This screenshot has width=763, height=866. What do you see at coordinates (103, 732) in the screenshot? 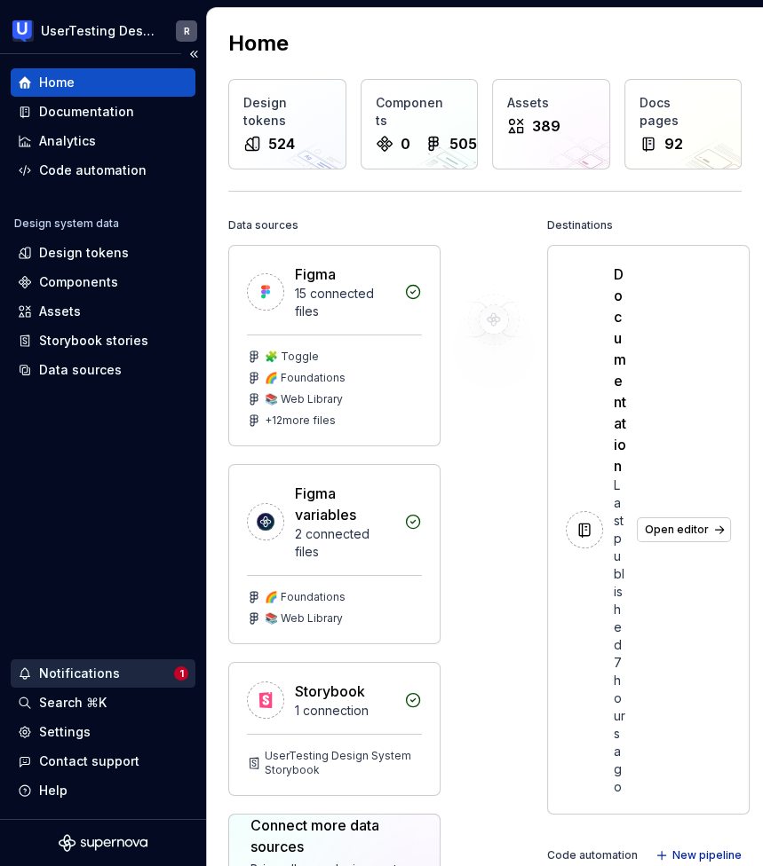
I see `a: Settings` at bounding box center [103, 732].